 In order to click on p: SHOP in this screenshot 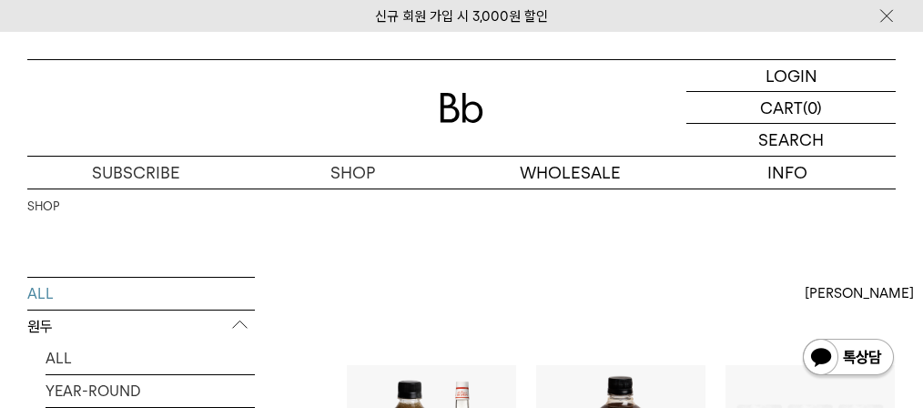, I will do `click(353, 172)`.